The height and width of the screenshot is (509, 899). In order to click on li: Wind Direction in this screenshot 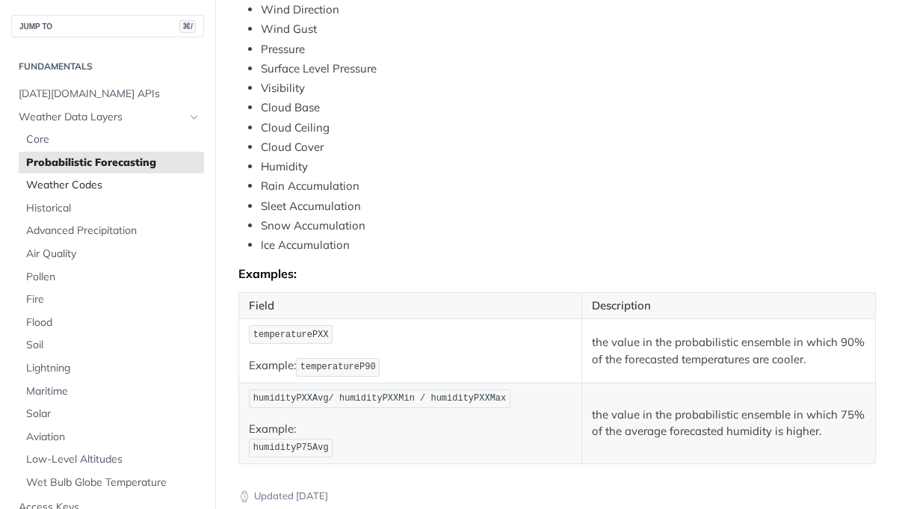, I will do `click(568, 10)`.